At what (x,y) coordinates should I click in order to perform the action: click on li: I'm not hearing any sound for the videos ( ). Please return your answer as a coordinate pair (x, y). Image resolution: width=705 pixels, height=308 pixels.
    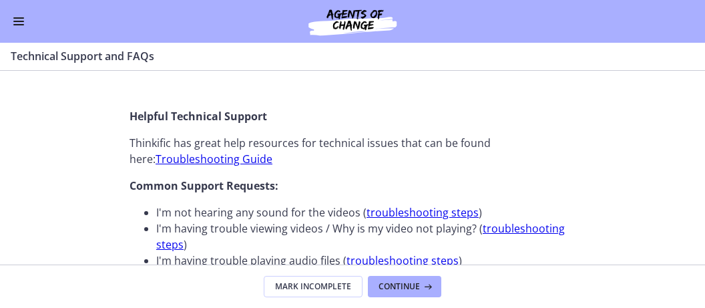
    Looking at the image, I should click on (366, 212).